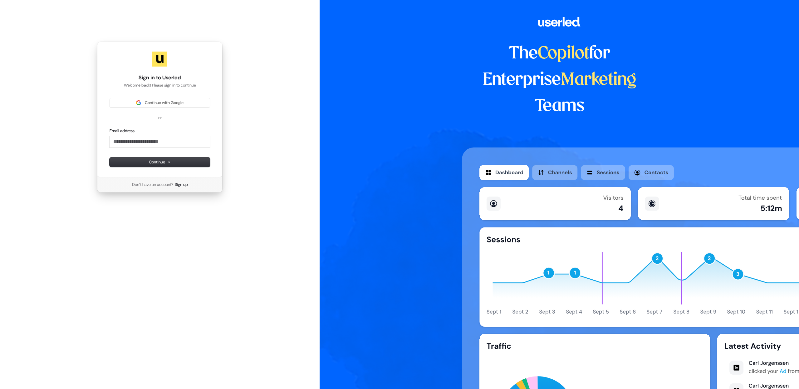  Describe the element at coordinates (122, 131) in the screenshot. I see `label: Email address` at that location.